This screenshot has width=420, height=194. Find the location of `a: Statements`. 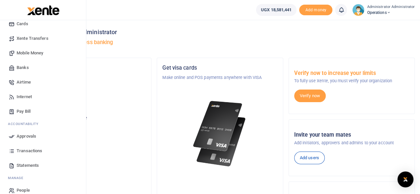

a: Statements is located at coordinates (43, 166).